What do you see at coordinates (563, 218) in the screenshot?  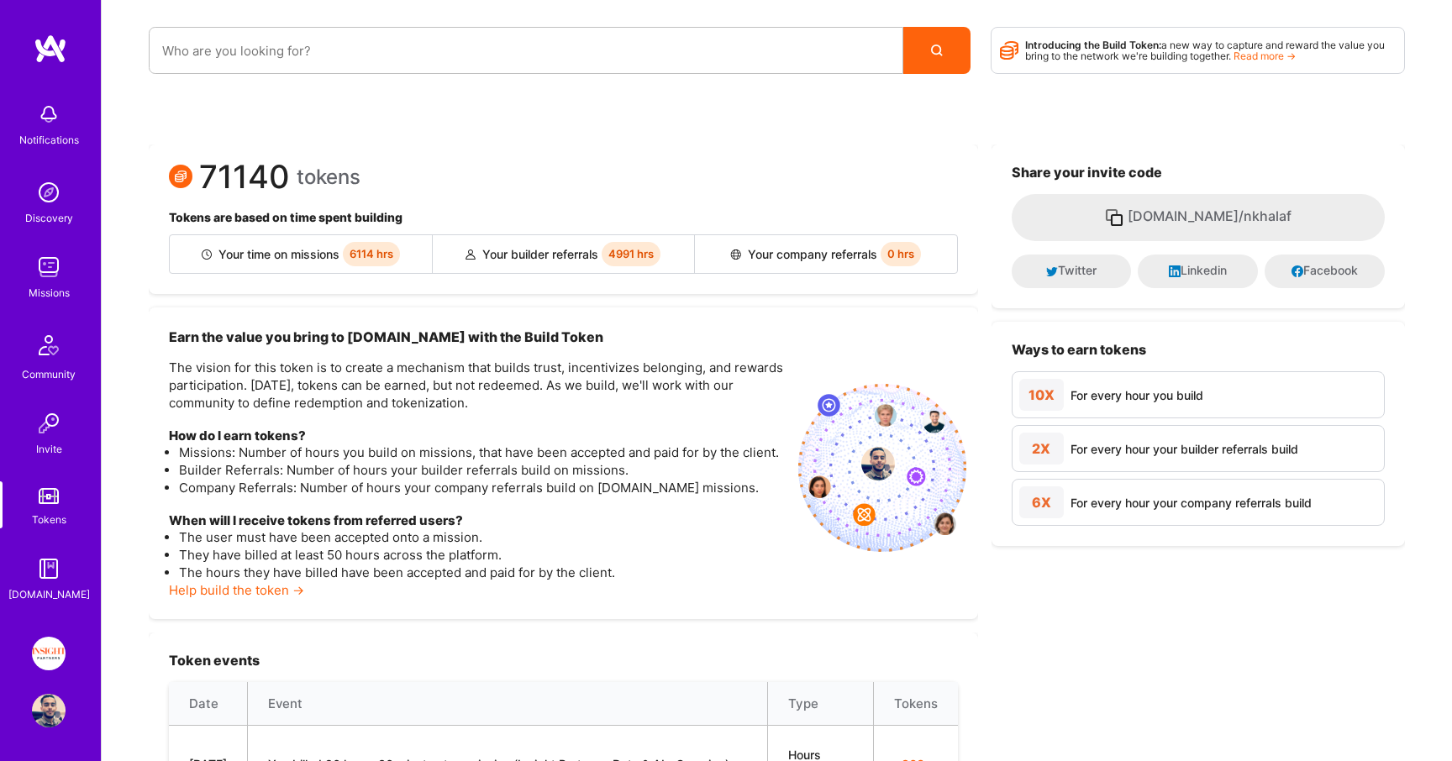 I see `h4: Tokens are based on time spent building` at bounding box center [563, 218].